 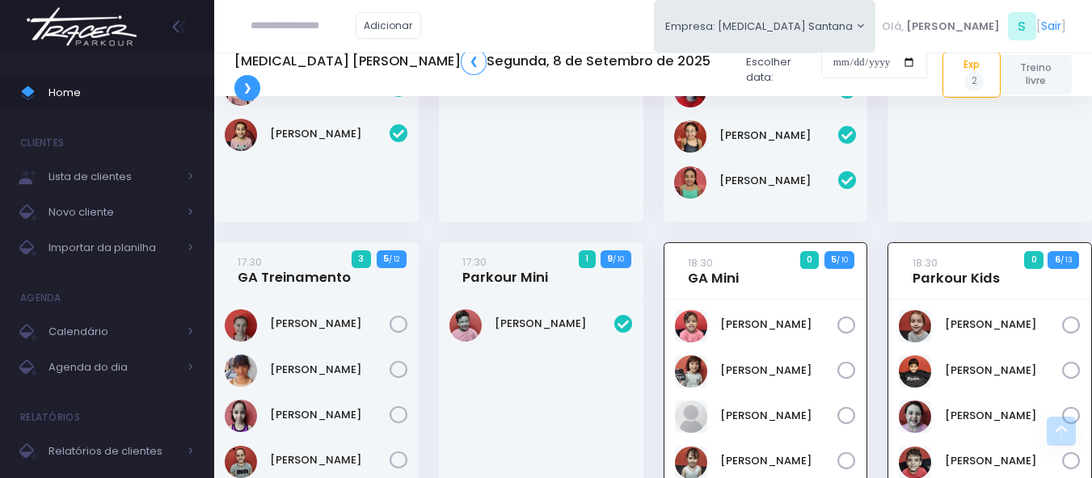 I want to click on img: Luiza Lima Marinelli, so click(x=241, y=416).